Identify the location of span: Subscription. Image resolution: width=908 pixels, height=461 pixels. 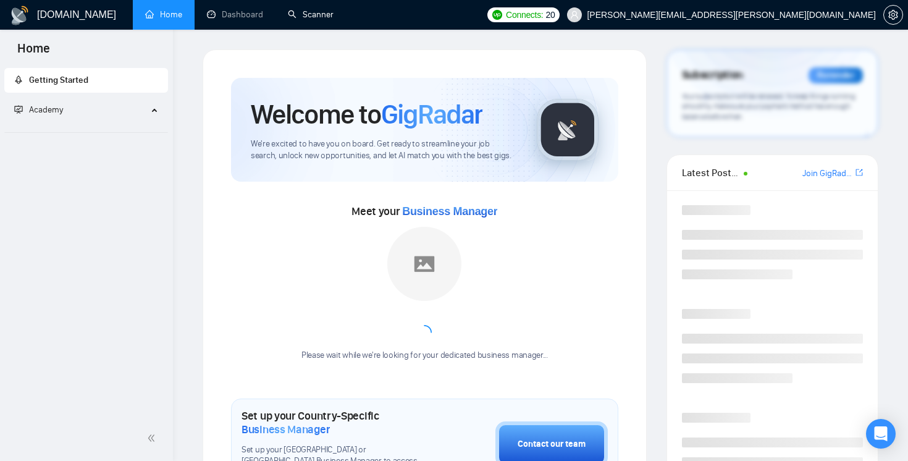
(712, 75).